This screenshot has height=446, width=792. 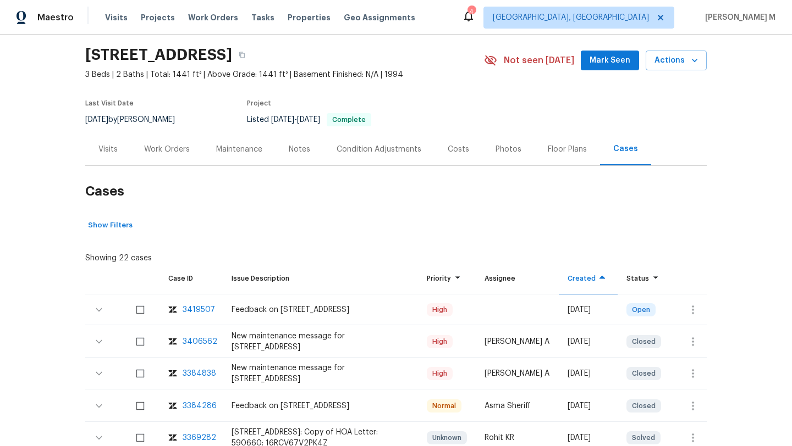 I want to click on span: Unknown, so click(x=446, y=438).